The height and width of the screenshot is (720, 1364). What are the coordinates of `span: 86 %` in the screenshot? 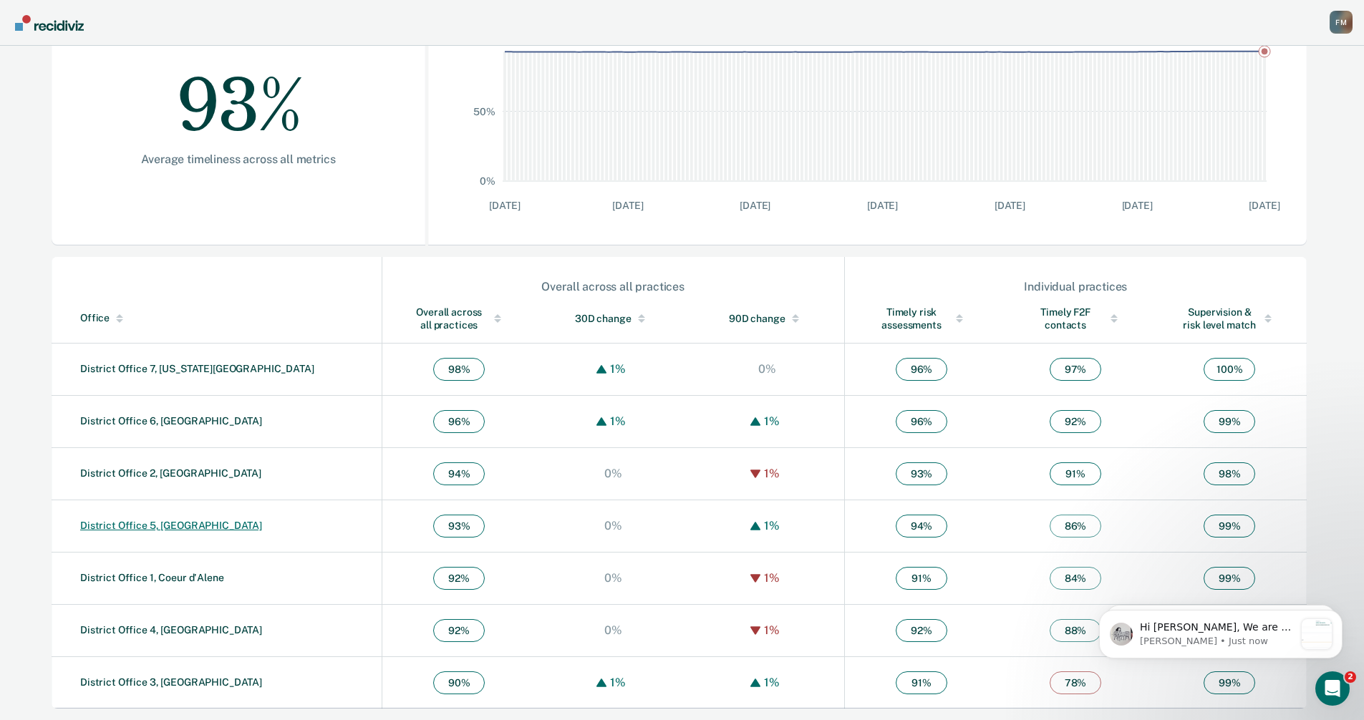 It's located at (1076, 526).